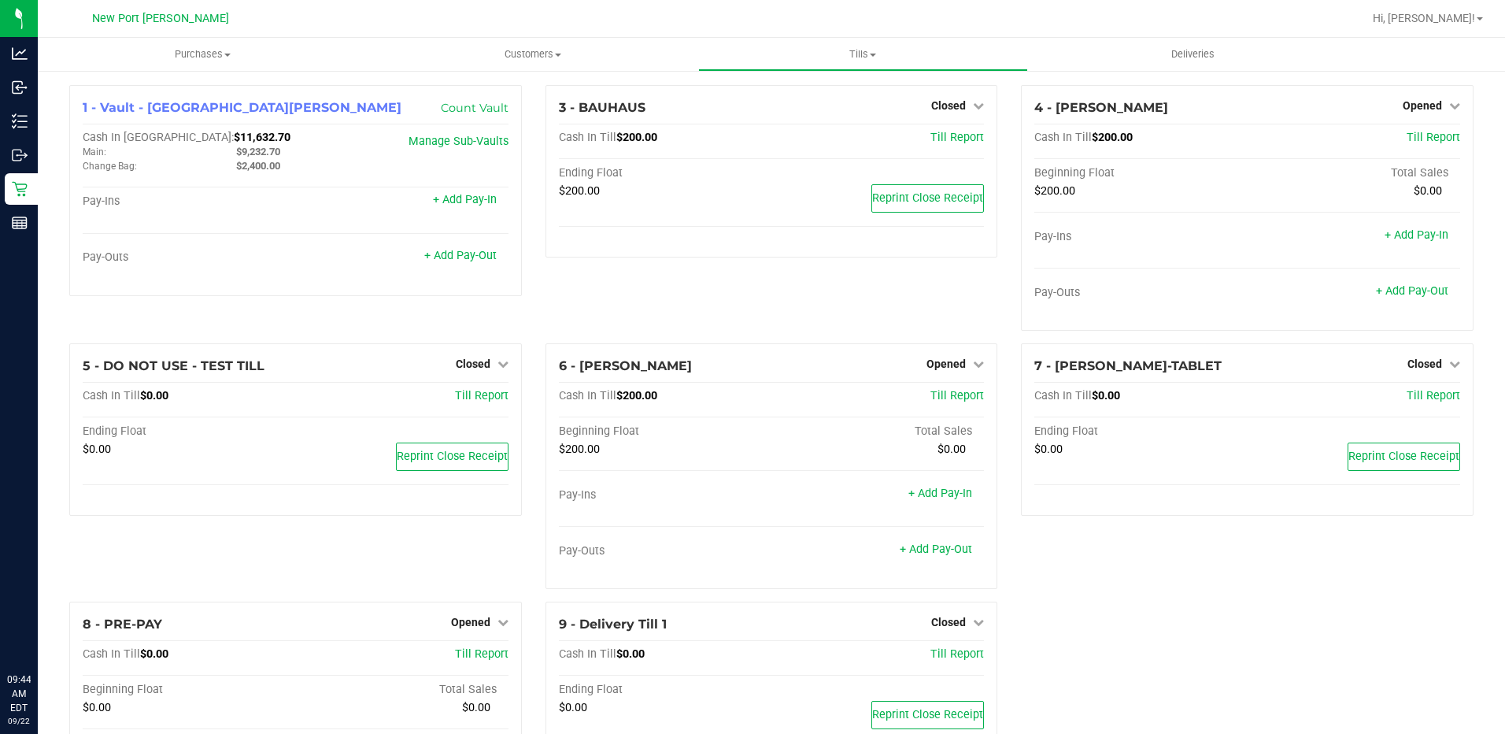  I want to click on span: Purchases, so click(202, 54).